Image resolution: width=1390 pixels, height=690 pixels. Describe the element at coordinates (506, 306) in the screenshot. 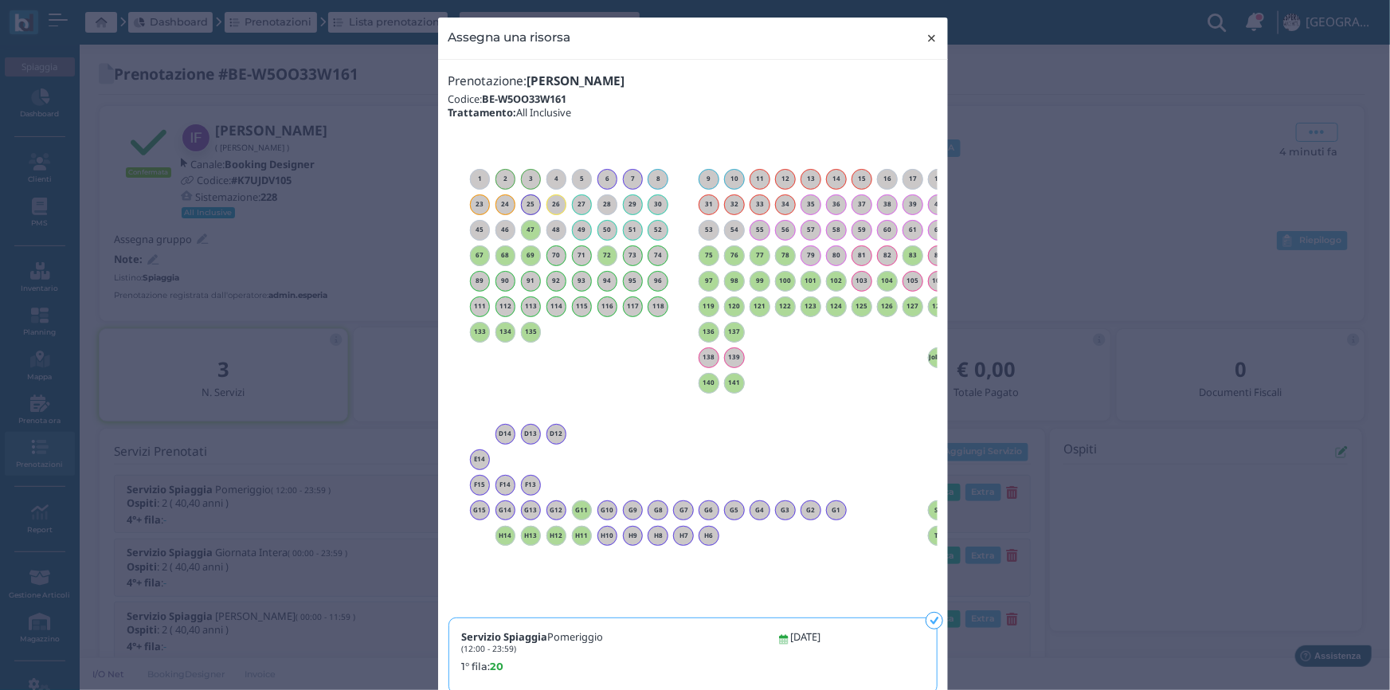

I see `h6: 112` at that location.